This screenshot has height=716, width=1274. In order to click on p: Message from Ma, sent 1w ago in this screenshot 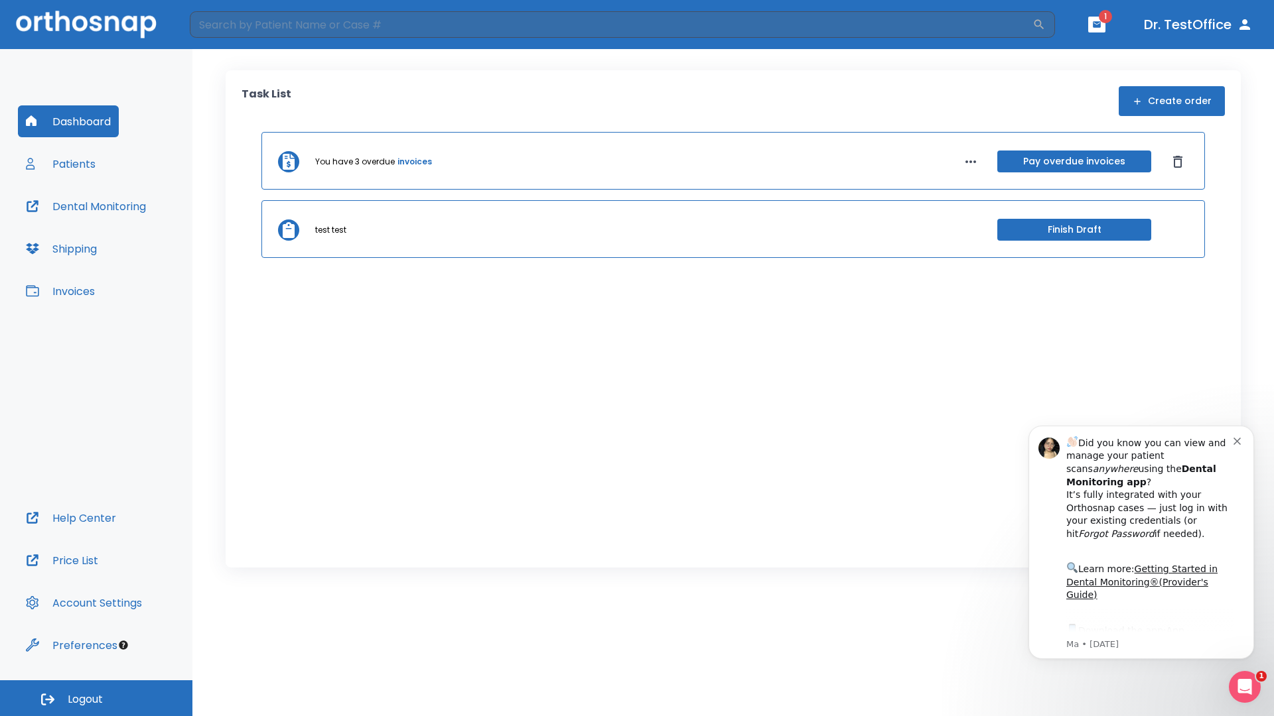, I will do `click(141, 239)`.